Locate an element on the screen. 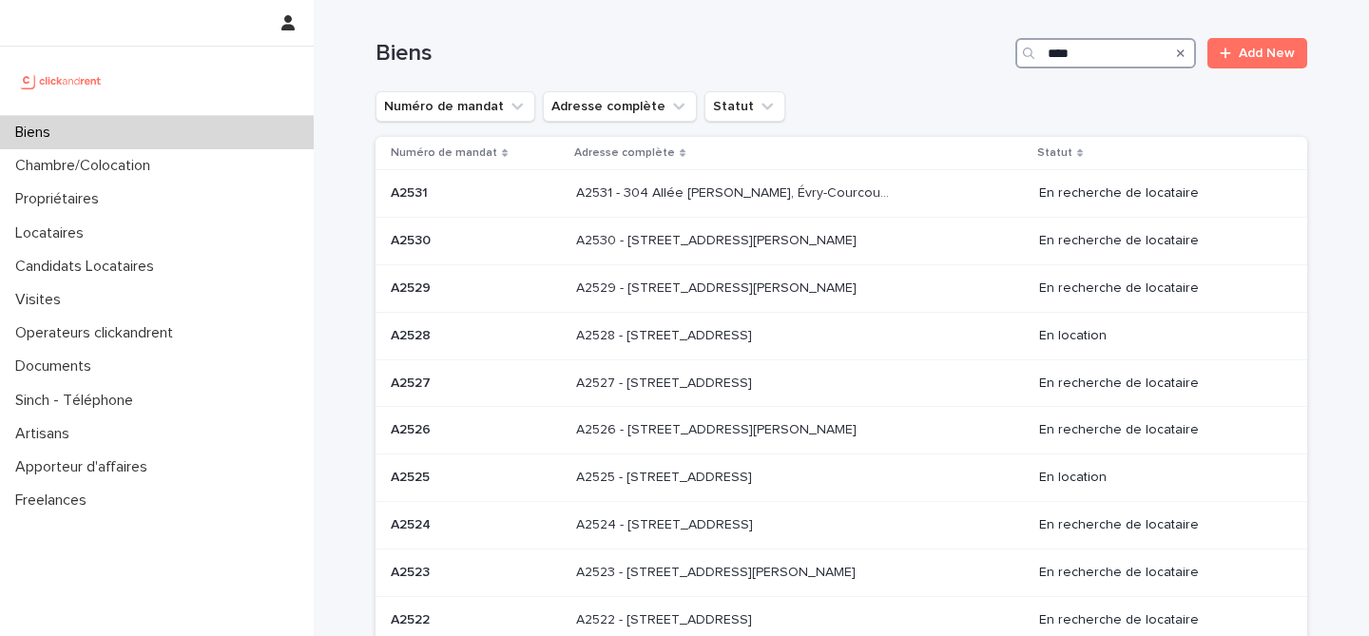  button: Adresse complète is located at coordinates (620, 106).